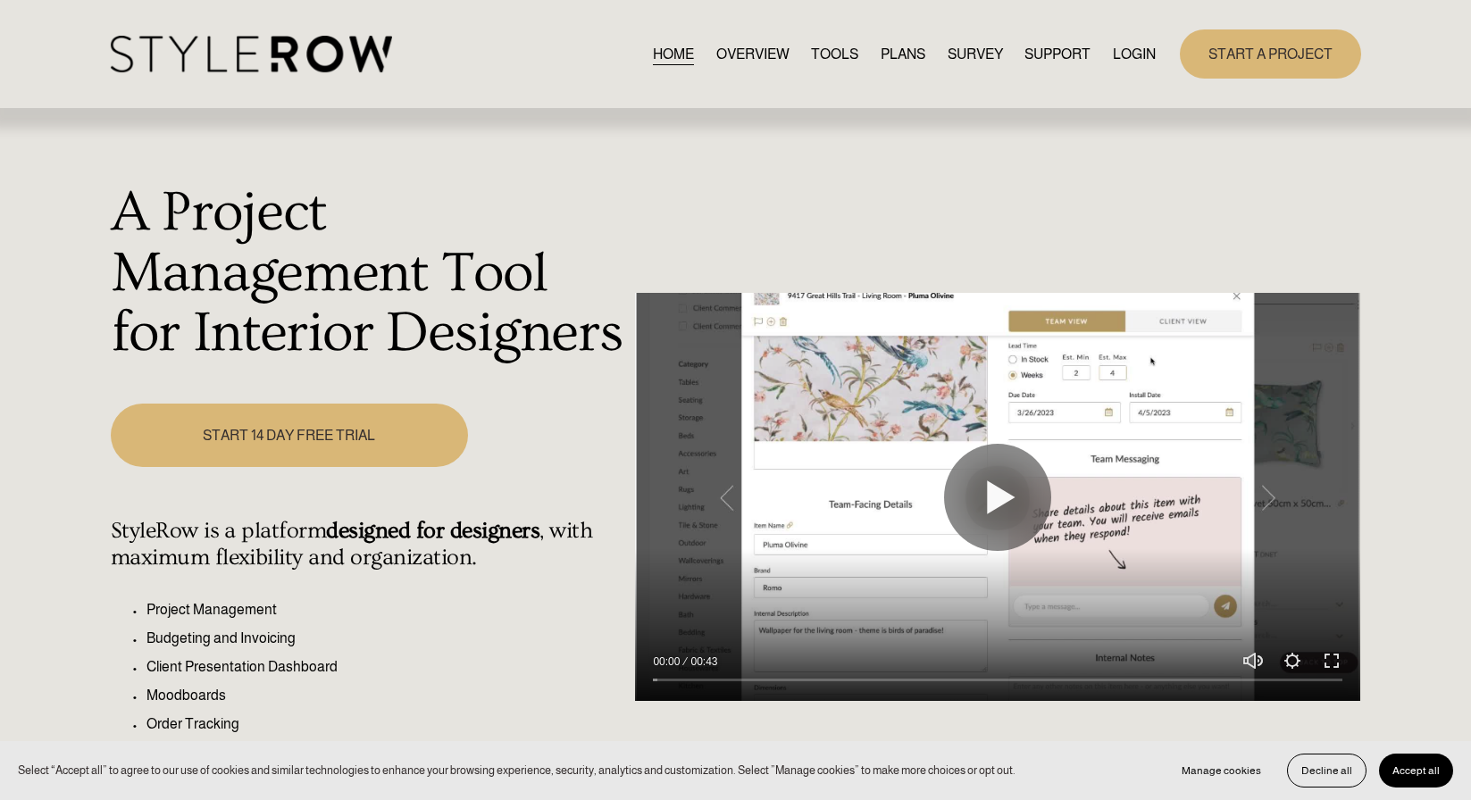 The width and height of the screenshot is (1471, 800). I want to click on a: OVERVIEW, so click(753, 54).